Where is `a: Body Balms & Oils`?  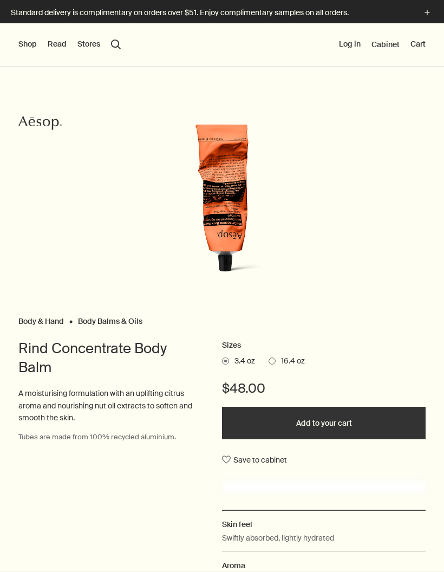 a: Body Balms & Oils is located at coordinates (110, 318).